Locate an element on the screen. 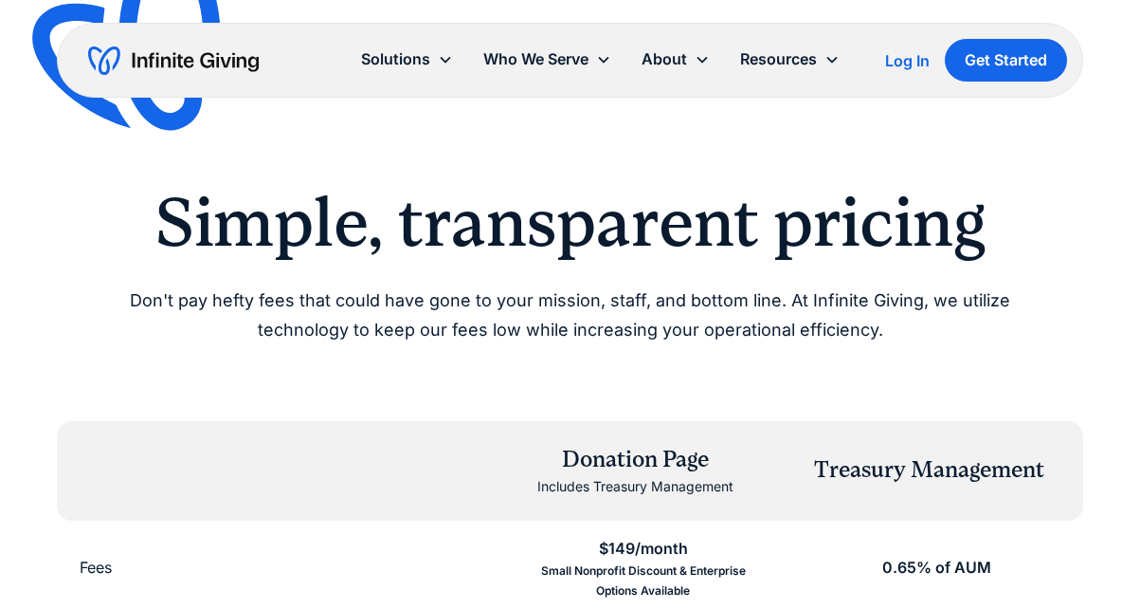 This screenshot has width=1140, height=609. div: About is located at coordinates (664, 59).